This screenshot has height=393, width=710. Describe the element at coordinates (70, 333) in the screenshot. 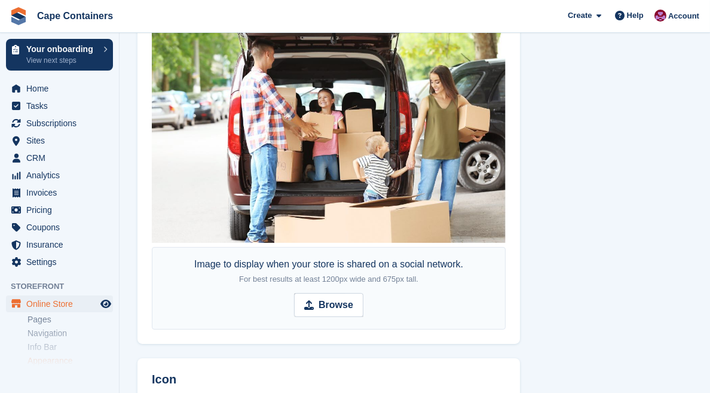

I see `a: Navigation` at that location.